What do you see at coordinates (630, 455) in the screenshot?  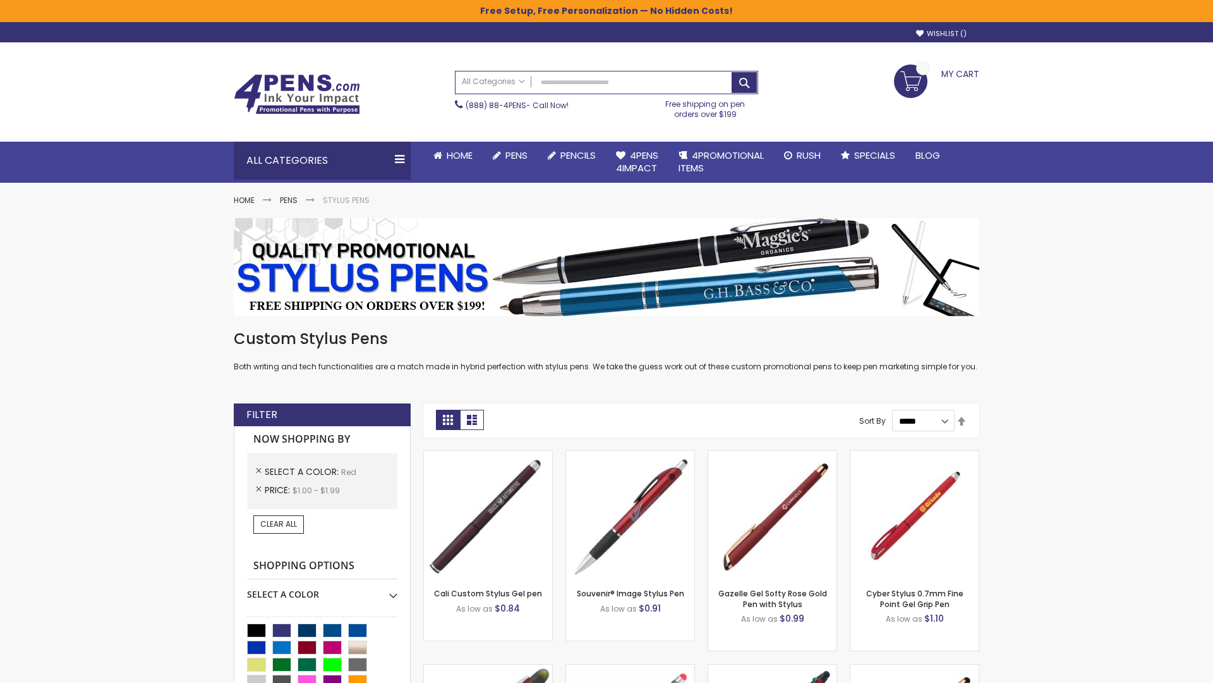 I see `a: Souvenir® Image Stylus Pen-Red` at bounding box center [630, 455].